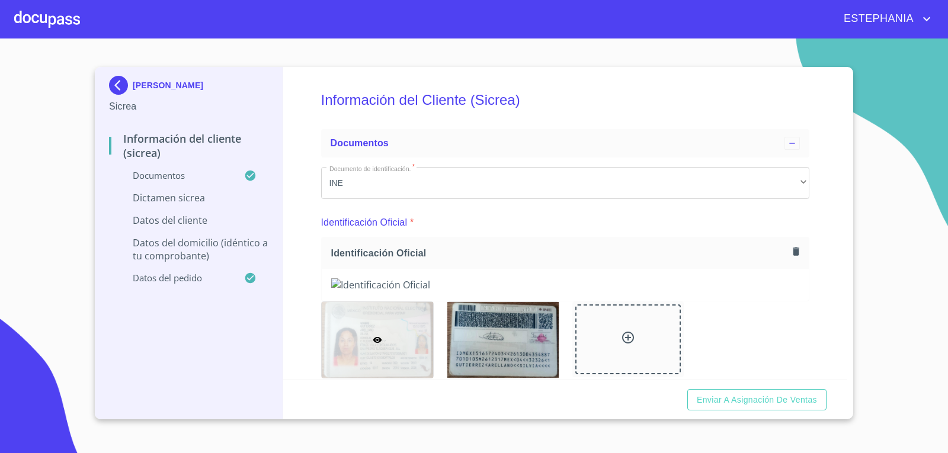 The height and width of the screenshot is (453, 948). What do you see at coordinates (884, 19) in the screenshot?
I see `button: account of current user` at bounding box center [884, 19].